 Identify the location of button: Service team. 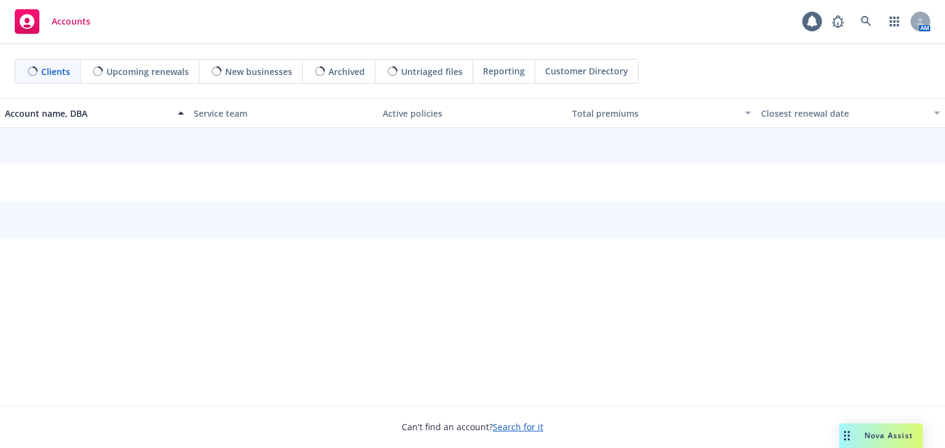
(283, 113).